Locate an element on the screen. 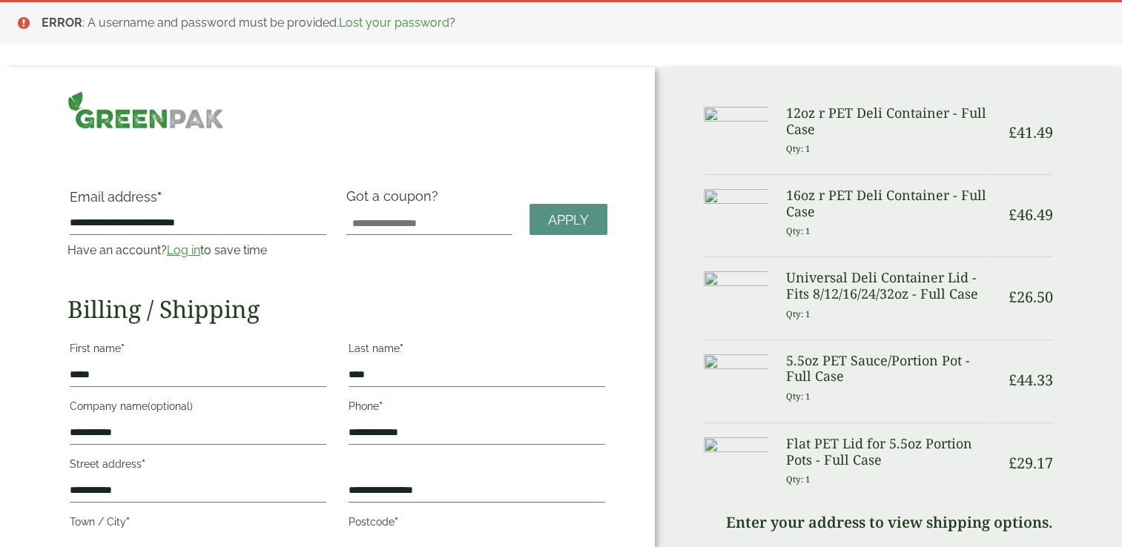  h3: 12oz r PET Deli Container - Full Case is located at coordinates (888, 121).